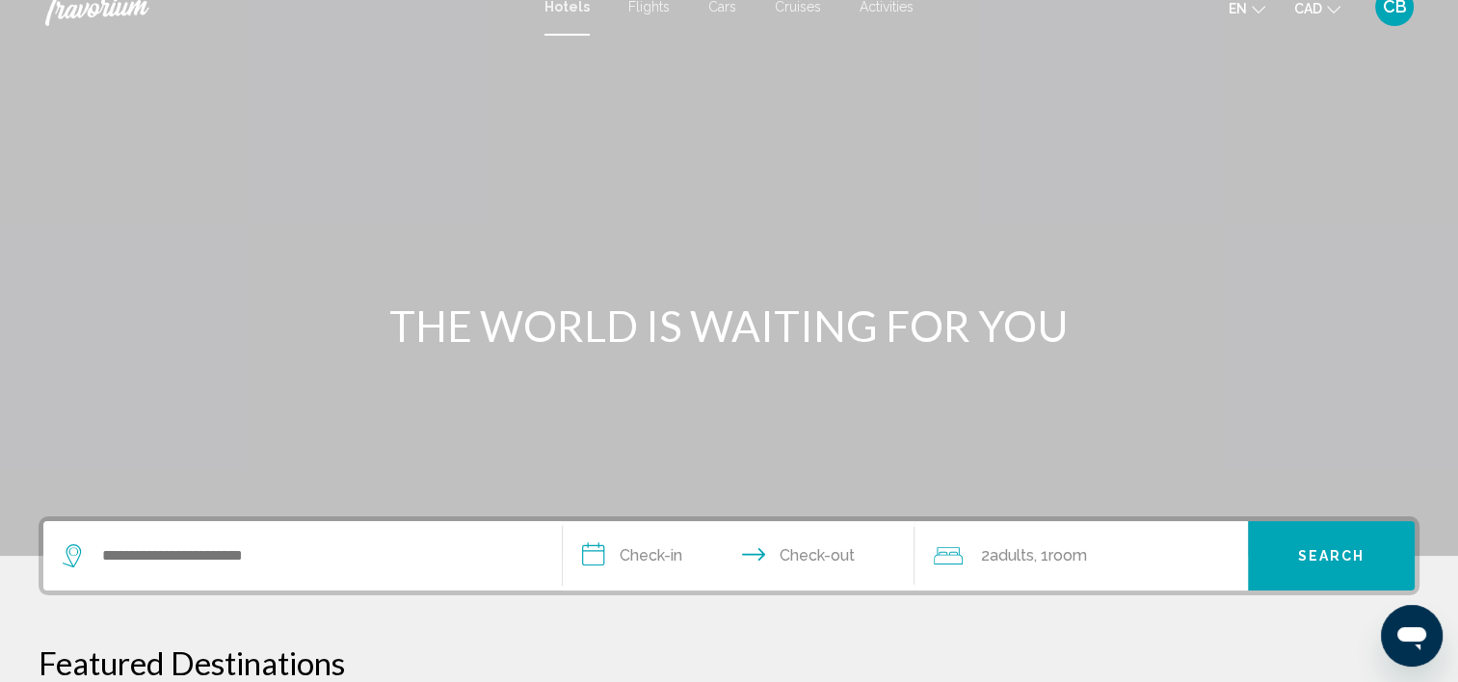 This screenshot has height=682, width=1458. I want to click on span: Adults, so click(1011, 555).